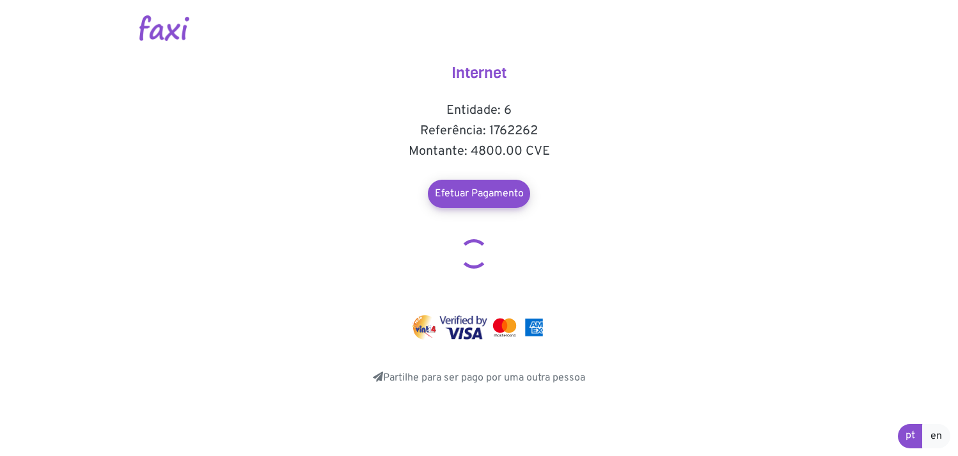 Image resolution: width=958 pixels, height=456 pixels. Describe the element at coordinates (479, 73) in the screenshot. I see `h4: Internet` at that location.